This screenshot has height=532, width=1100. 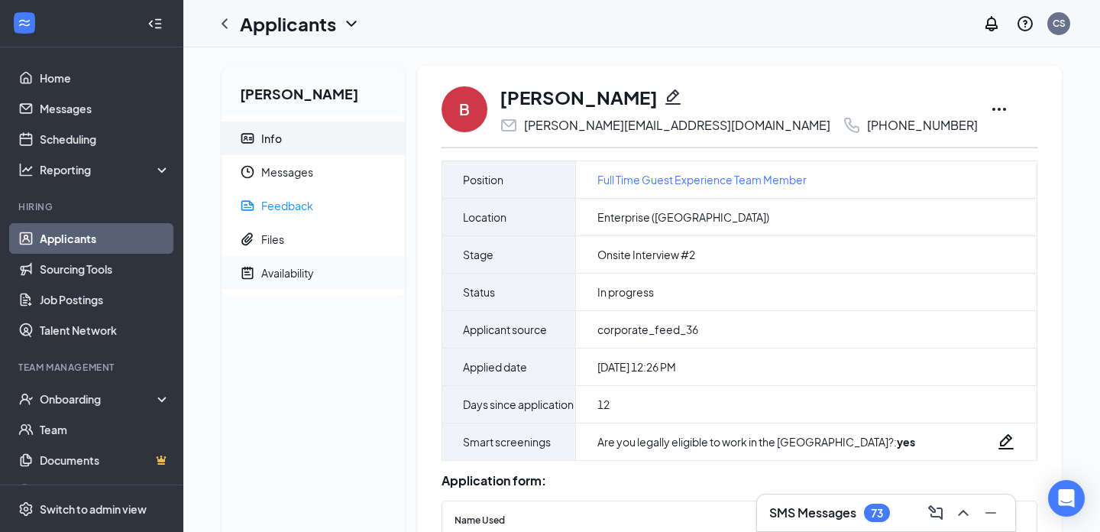 What do you see at coordinates (105, 269) in the screenshot?
I see `a: Sourcing Tools` at bounding box center [105, 269].